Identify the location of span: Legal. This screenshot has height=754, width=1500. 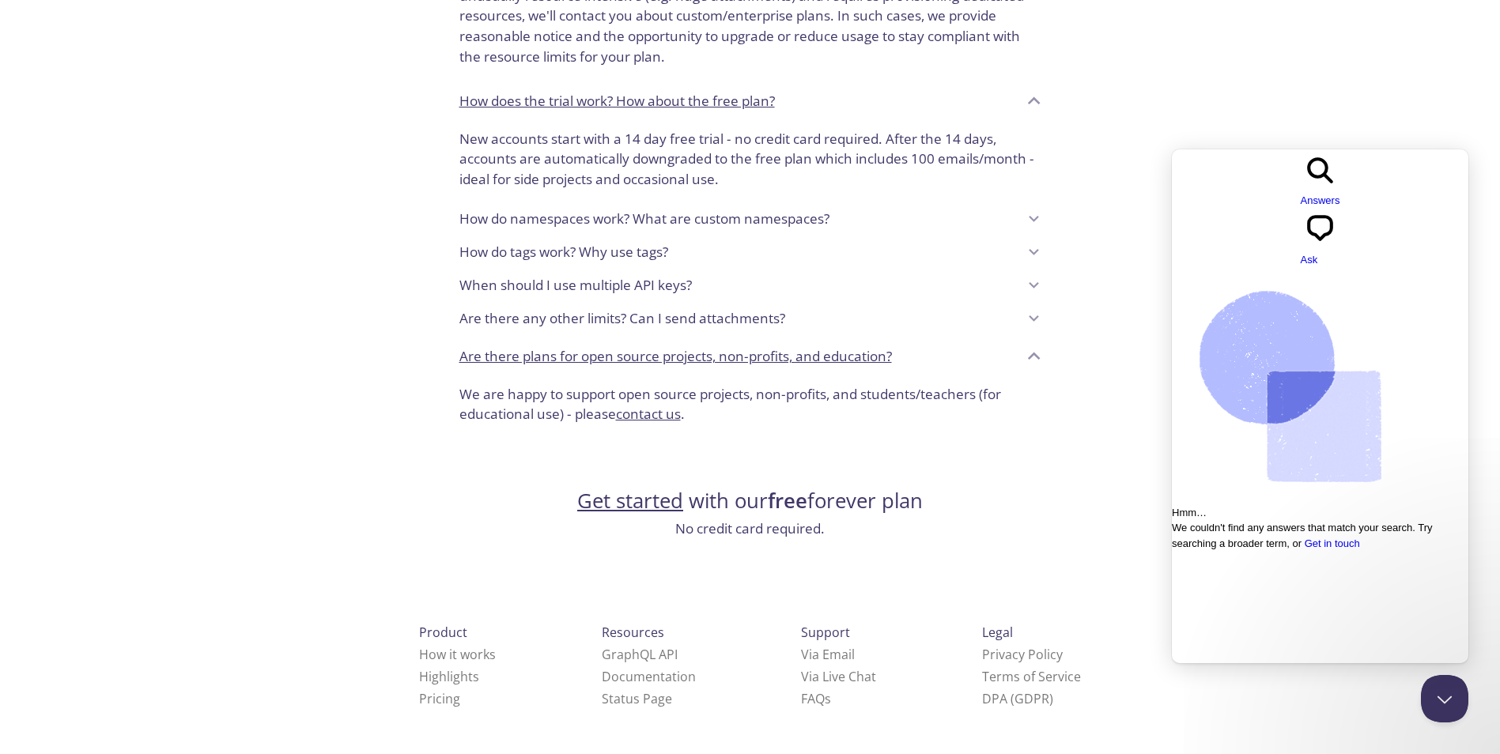
(997, 633).